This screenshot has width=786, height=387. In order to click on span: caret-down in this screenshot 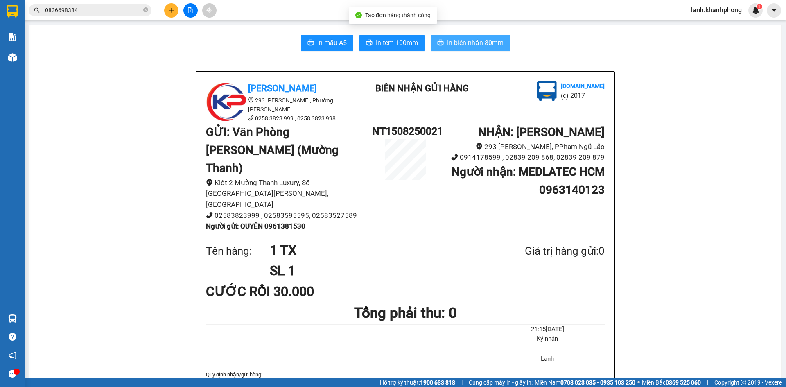, I will do `click(774, 10)`.